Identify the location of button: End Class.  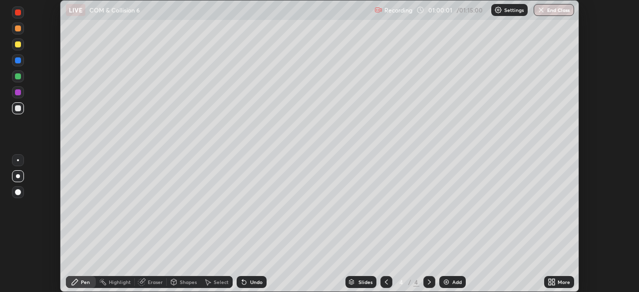
(554, 10).